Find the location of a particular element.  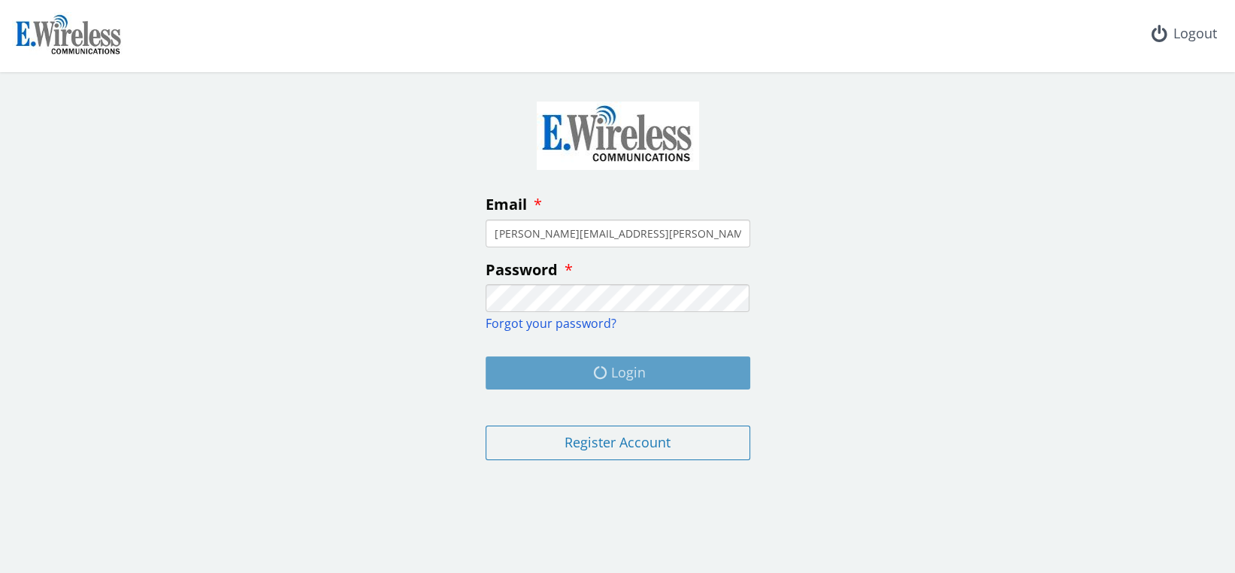

input: enter your email address is located at coordinates (618, 233).